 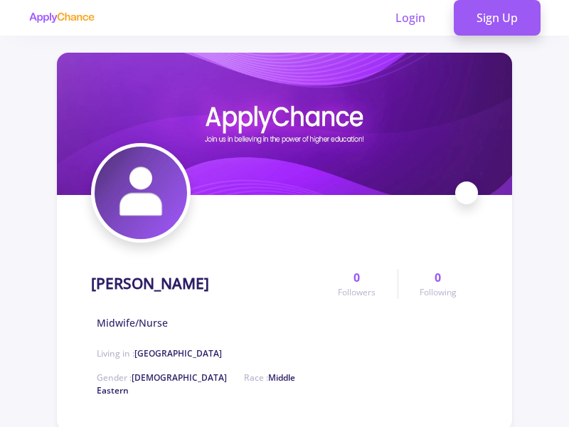 I want to click on span: Midwife/Nurse, so click(x=132, y=322).